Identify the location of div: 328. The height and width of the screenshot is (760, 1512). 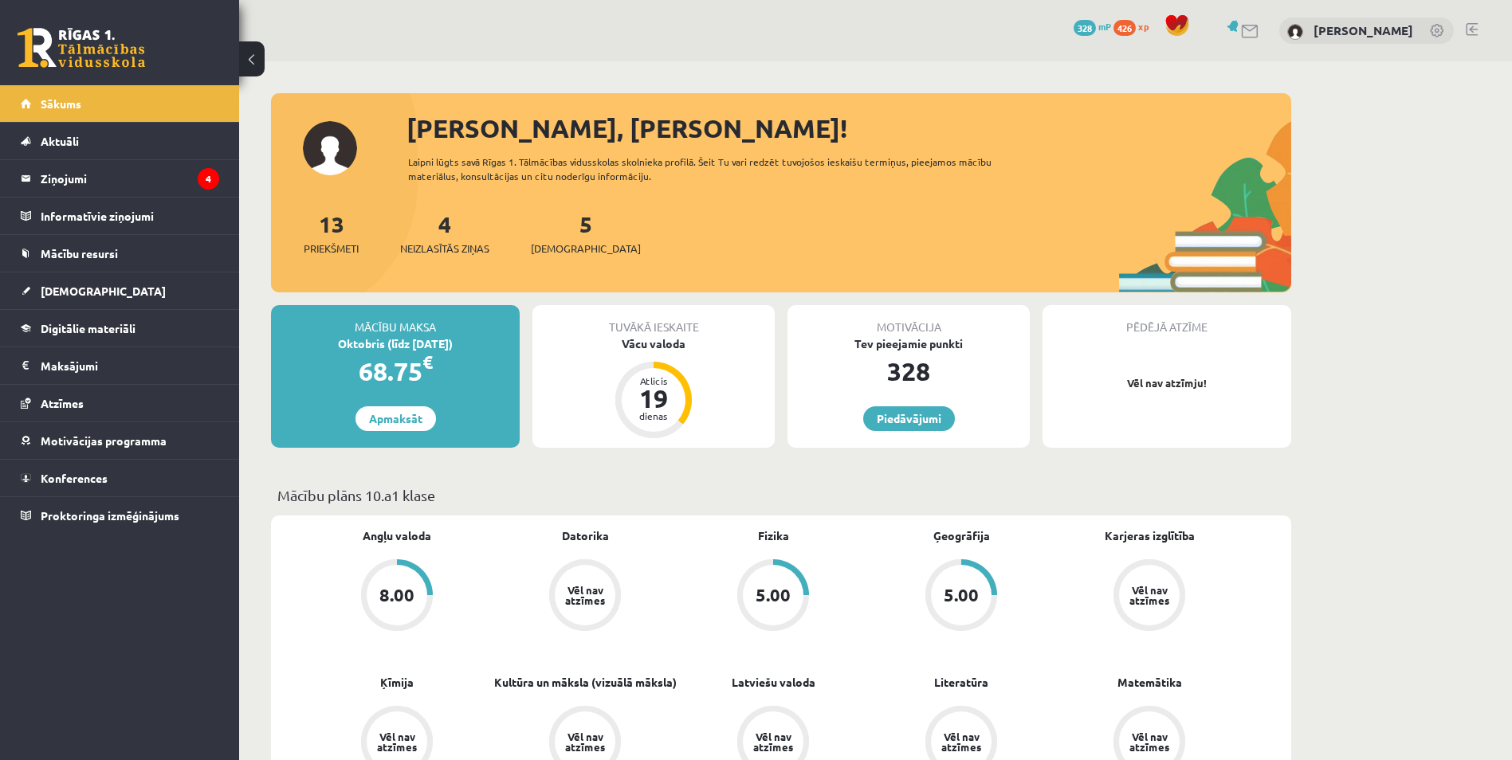
(909, 371).